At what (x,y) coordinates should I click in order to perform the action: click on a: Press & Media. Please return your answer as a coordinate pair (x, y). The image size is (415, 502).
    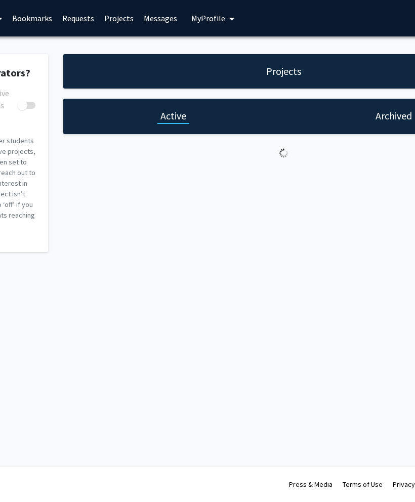
    Looking at the image, I should click on (310, 484).